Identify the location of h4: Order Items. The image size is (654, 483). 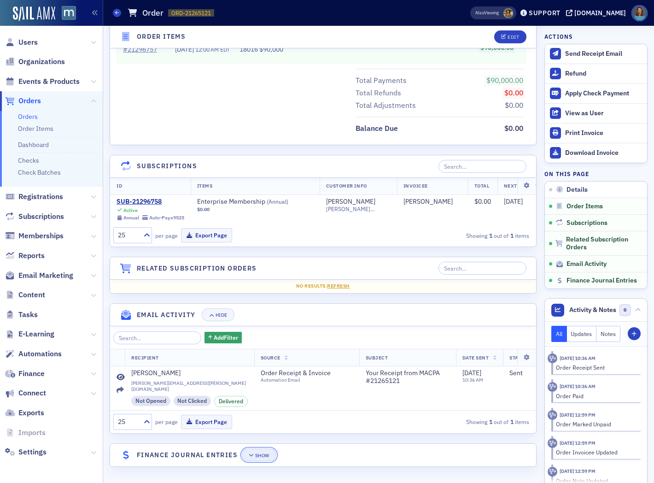
(161, 37).